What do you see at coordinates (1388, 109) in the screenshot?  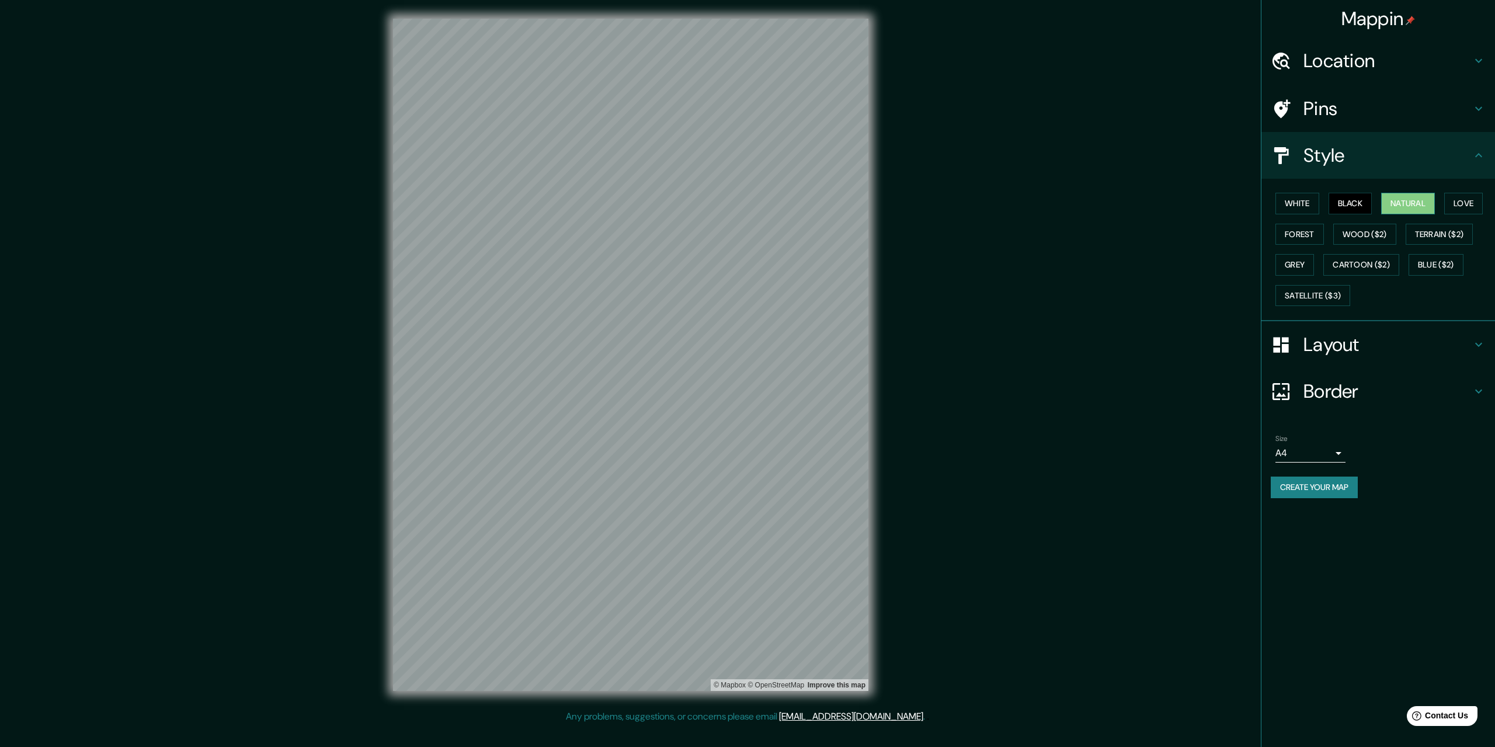 I see `h4: Pins` at bounding box center [1388, 109].